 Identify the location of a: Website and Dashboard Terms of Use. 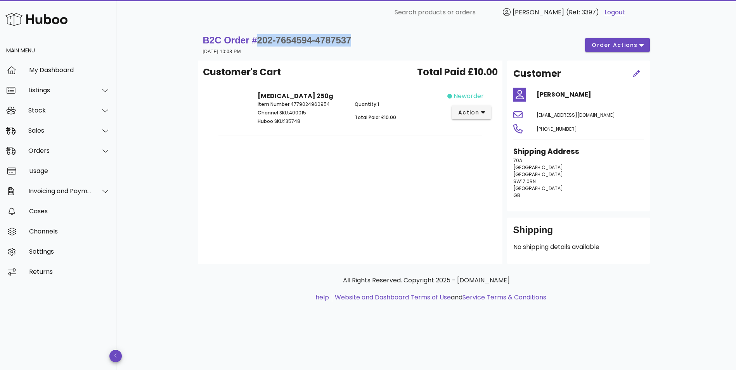
(392, 297).